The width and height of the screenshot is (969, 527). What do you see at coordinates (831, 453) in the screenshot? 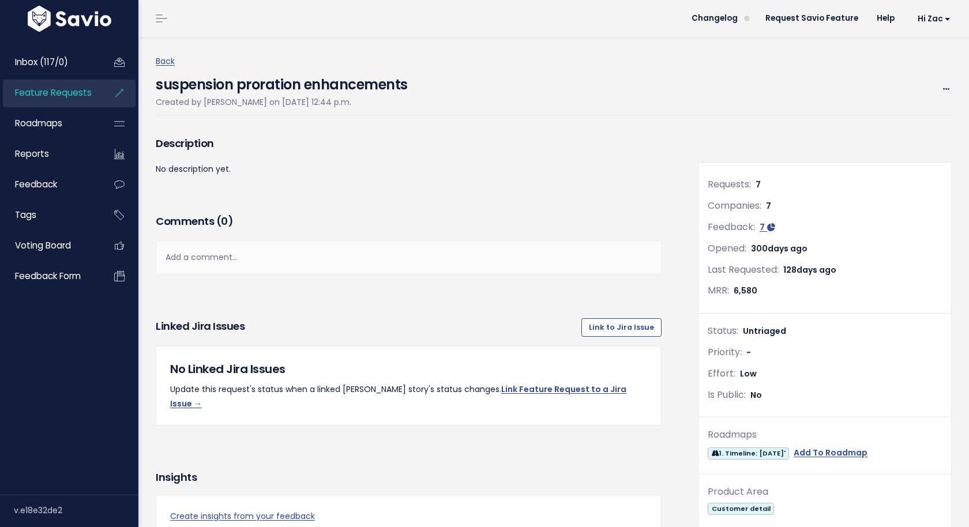
I see `a: Add To Roadmap` at bounding box center [831, 453].